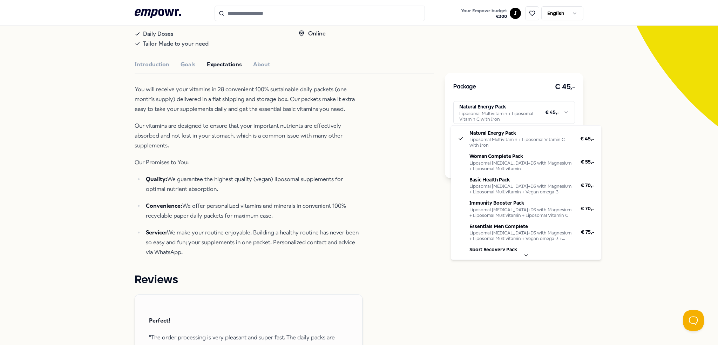  What do you see at coordinates (521, 249) in the screenshot?
I see `p: Sport Recovery Pack` at bounding box center [521, 249].